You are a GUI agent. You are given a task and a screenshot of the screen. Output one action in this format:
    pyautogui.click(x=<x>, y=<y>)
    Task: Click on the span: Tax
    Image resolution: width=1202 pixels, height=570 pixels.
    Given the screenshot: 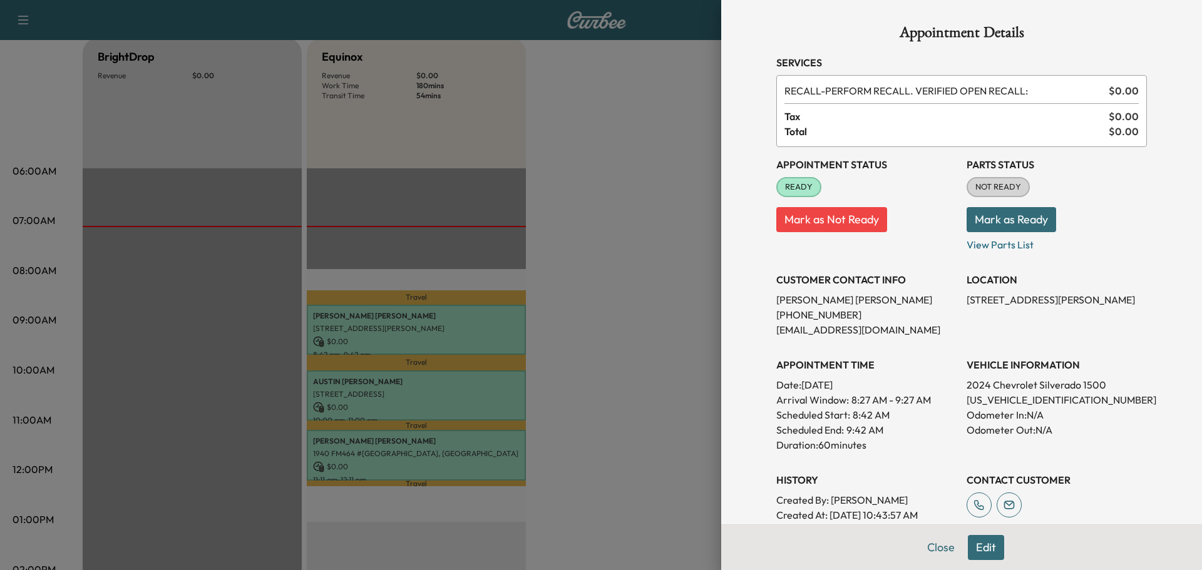 What is the action you would take?
    pyautogui.click(x=946, y=116)
    